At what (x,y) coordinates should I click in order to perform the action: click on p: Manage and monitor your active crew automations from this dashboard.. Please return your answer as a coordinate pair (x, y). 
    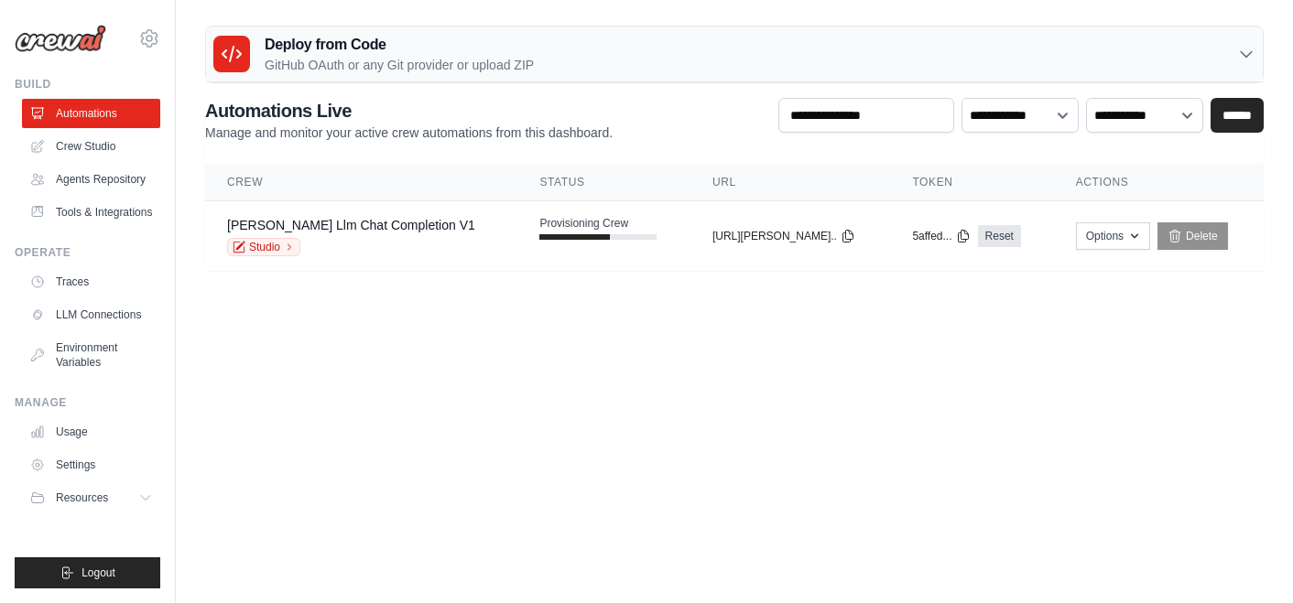
    Looking at the image, I should click on (408, 133).